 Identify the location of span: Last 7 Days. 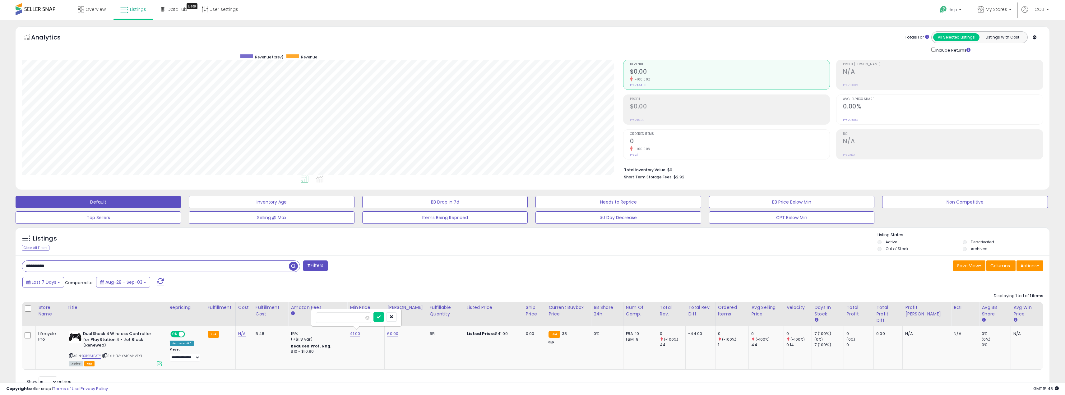
(44, 282).